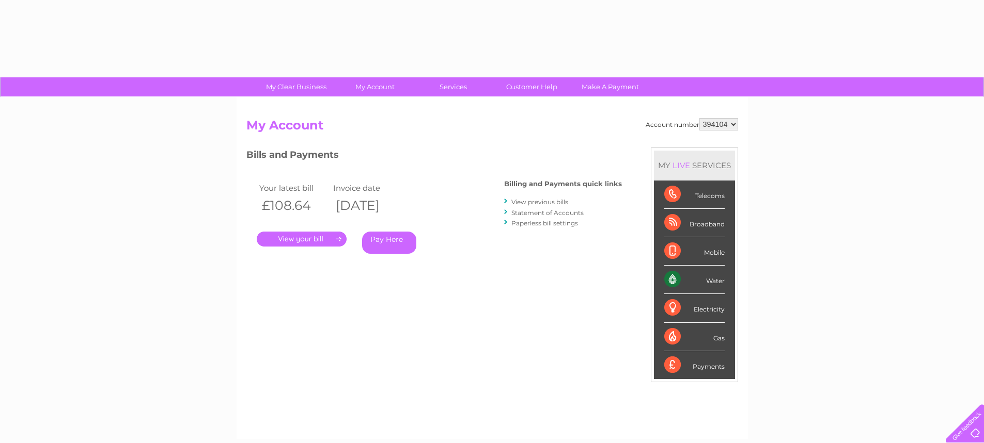 The width and height of the screenshot is (984, 443). Describe the element at coordinates (294, 205) in the screenshot. I see `th: £108.64` at that location.